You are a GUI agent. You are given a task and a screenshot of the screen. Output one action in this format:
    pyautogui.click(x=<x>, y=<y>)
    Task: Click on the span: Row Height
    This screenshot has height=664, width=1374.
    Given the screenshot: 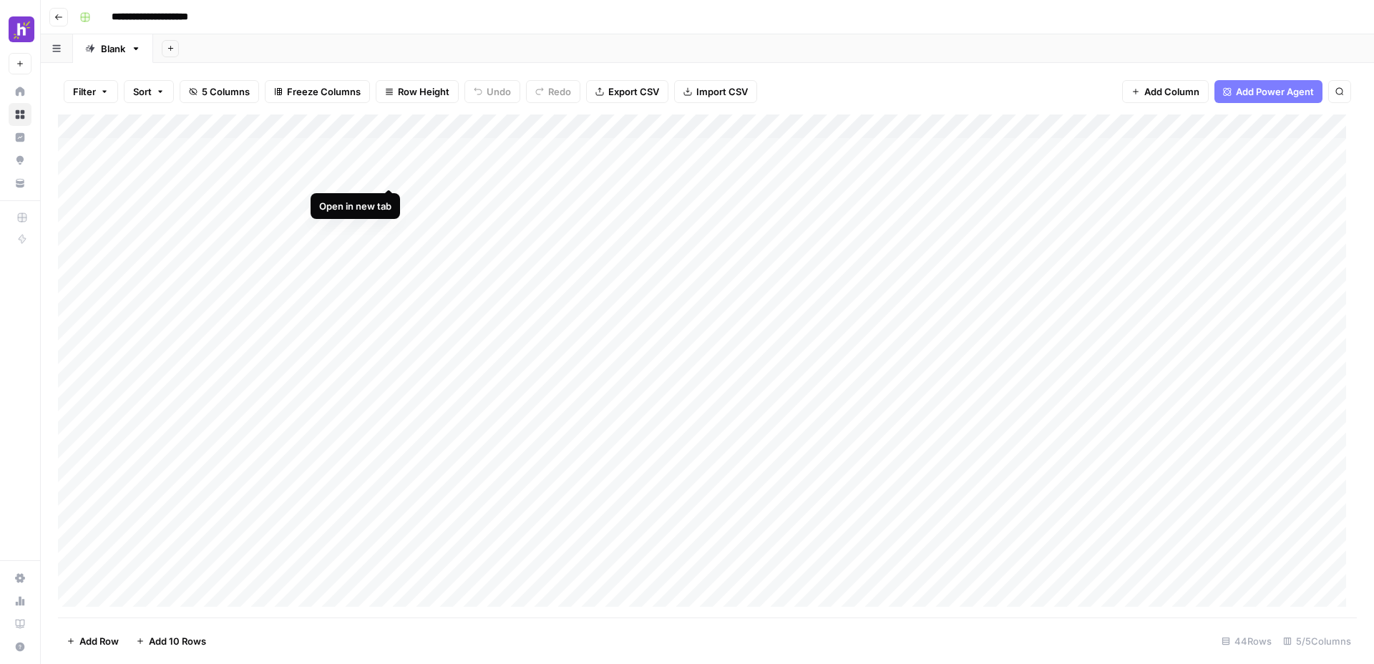 What is the action you would take?
    pyautogui.click(x=424, y=92)
    